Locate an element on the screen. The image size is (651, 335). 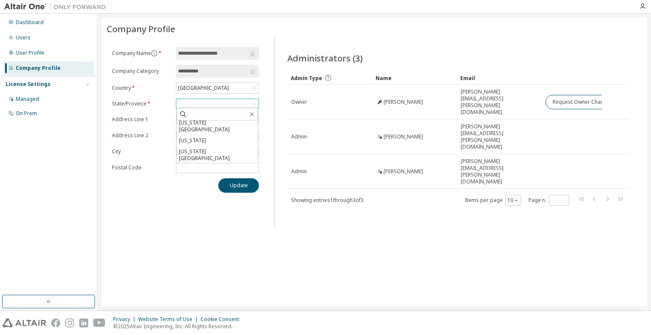
label: State/Province is located at coordinates (141, 104).